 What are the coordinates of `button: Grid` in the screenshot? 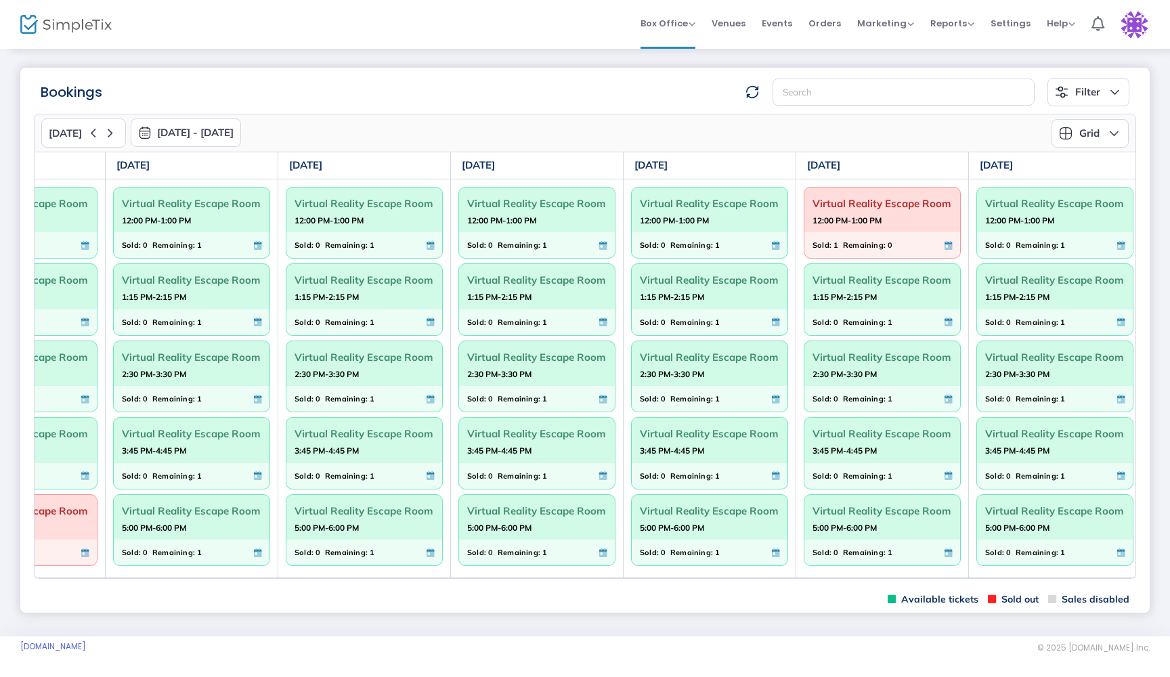 It's located at (1091, 133).